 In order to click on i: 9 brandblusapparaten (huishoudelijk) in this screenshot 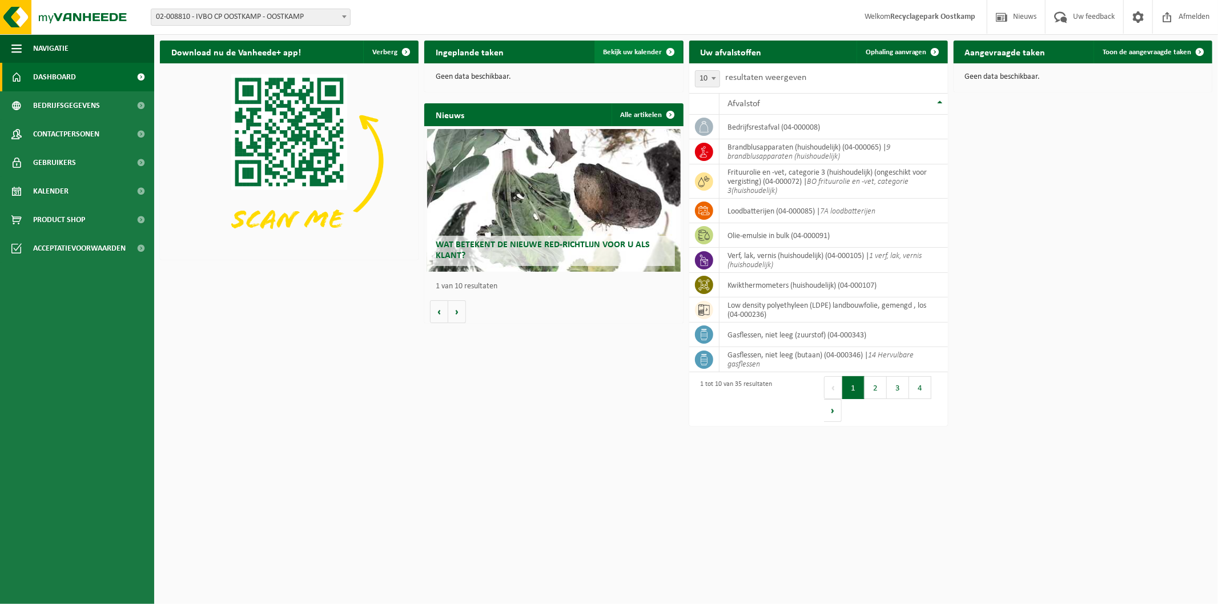, I will do `click(809, 152)`.